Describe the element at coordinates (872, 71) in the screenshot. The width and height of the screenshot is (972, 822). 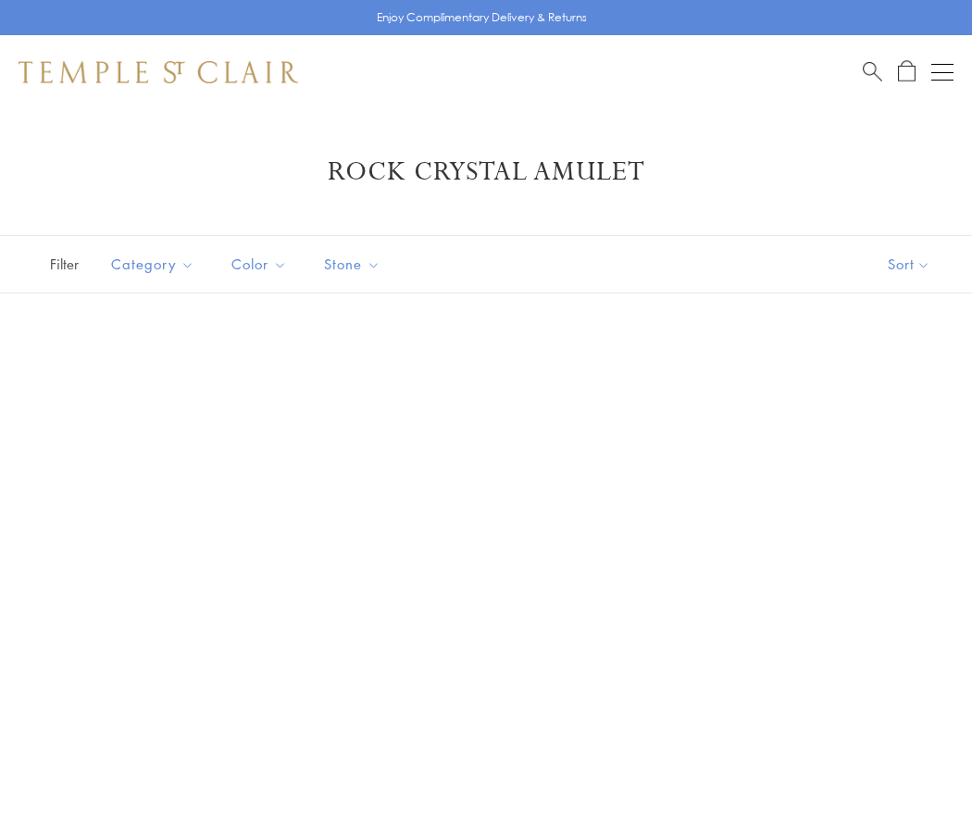
I see `a: Search` at that location.